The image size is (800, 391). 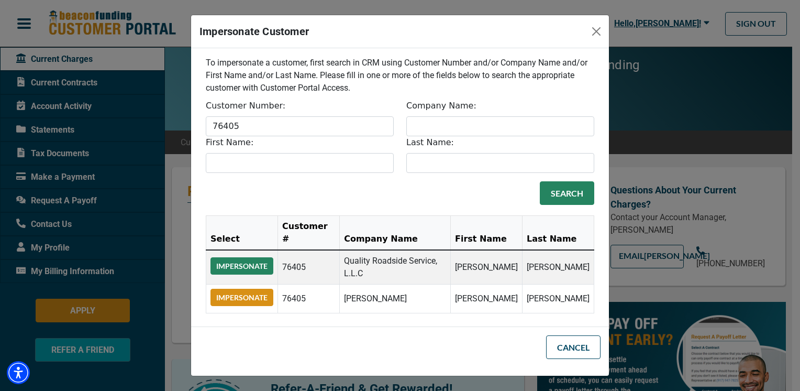 What do you see at coordinates (430, 142) in the screenshot?
I see `label: Last Name:` at bounding box center [430, 142].